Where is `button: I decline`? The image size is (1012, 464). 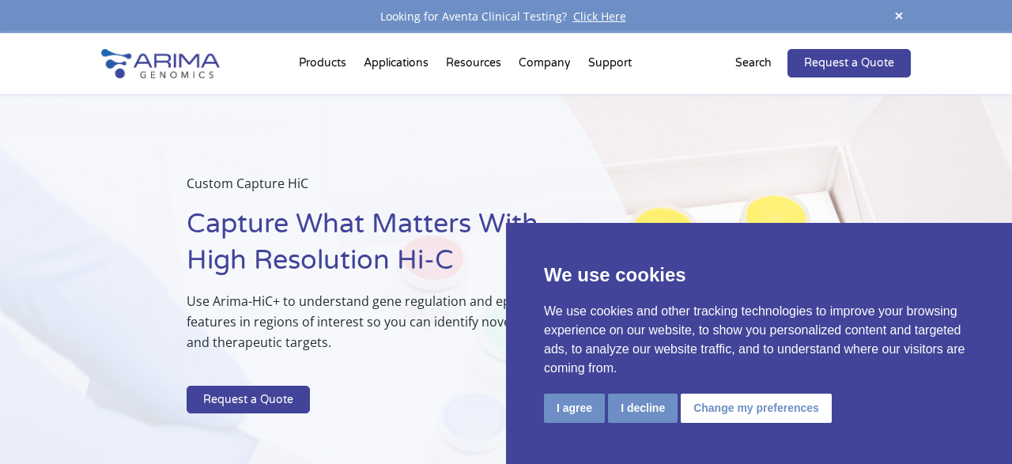
button: I decline is located at coordinates (643, 408).